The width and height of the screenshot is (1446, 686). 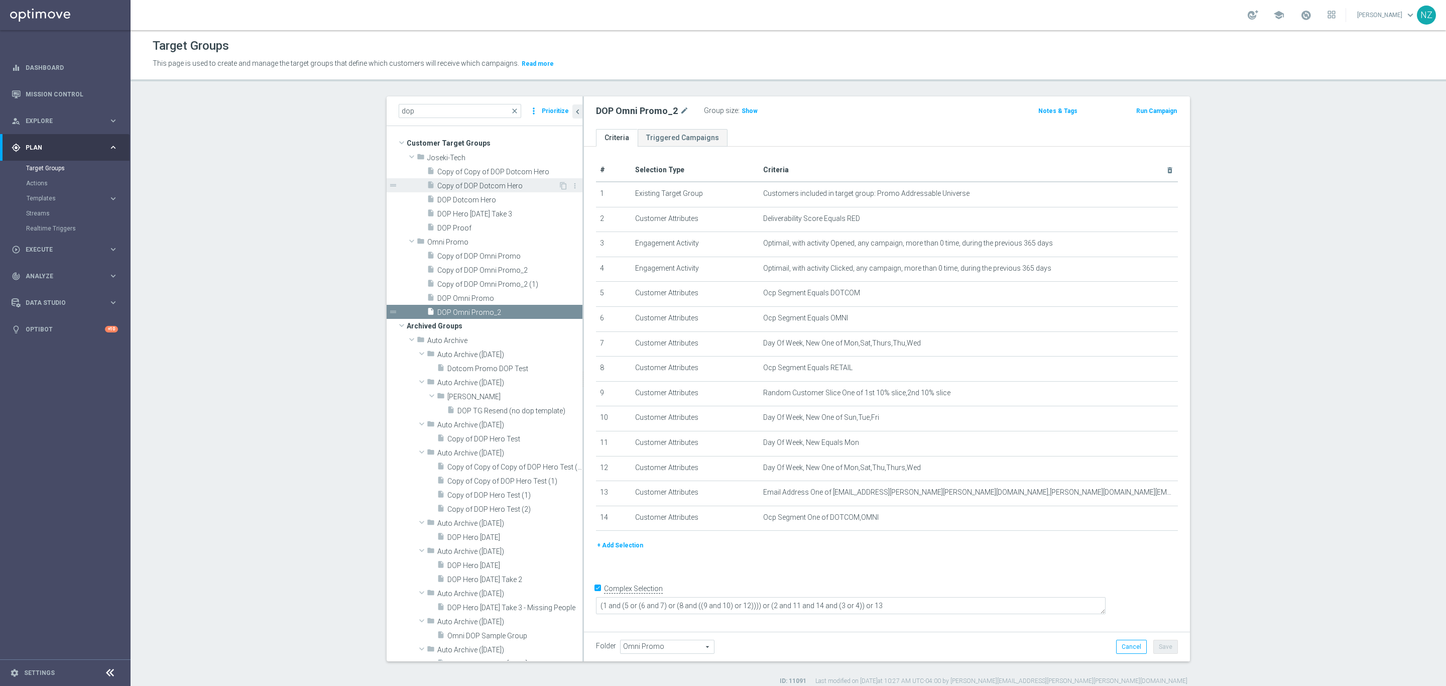 I want to click on td: 12, so click(x=614, y=469).